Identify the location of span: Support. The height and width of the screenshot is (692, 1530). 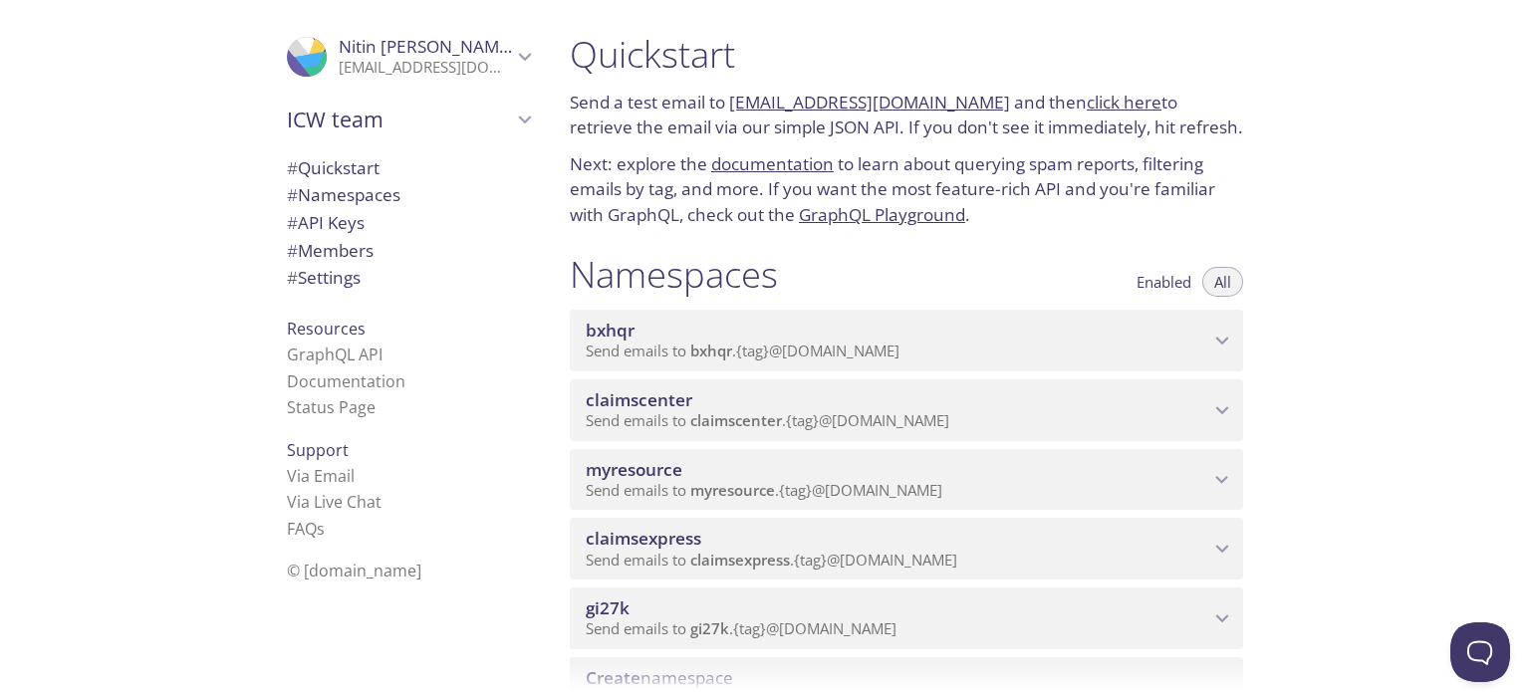
(318, 450).